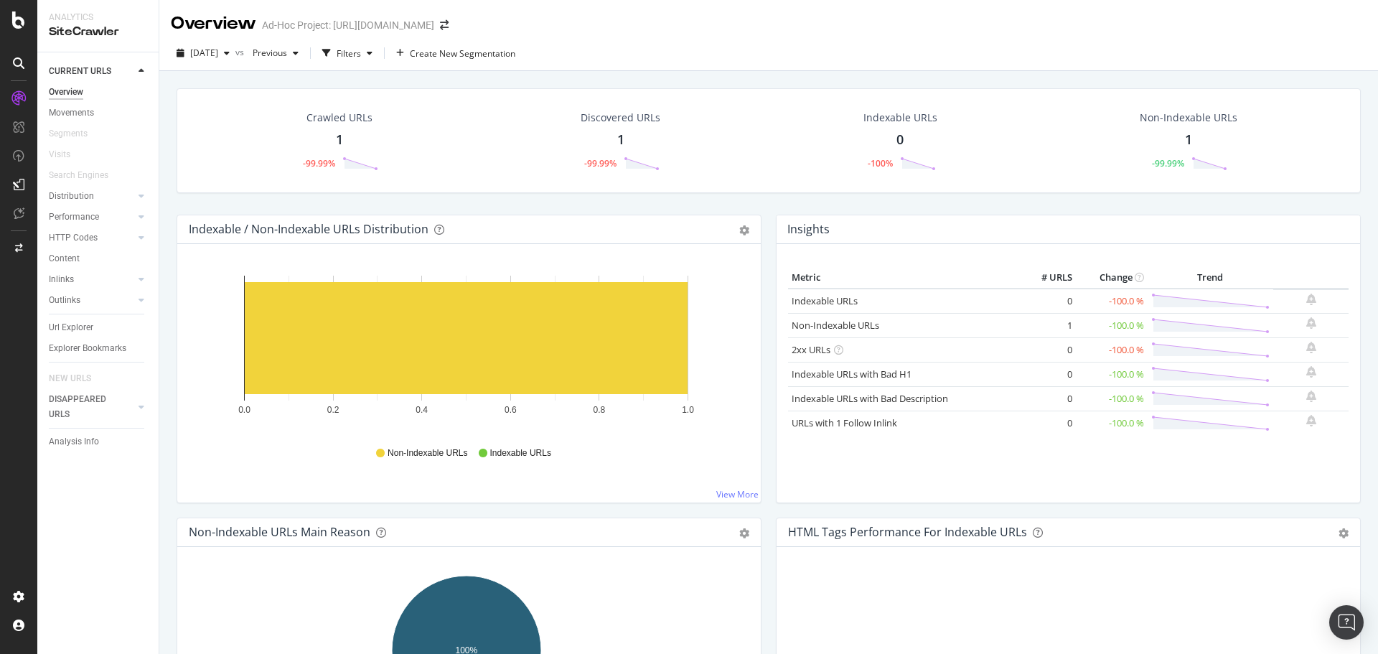 The image size is (1378, 654). I want to click on div: -100%, so click(880, 163).